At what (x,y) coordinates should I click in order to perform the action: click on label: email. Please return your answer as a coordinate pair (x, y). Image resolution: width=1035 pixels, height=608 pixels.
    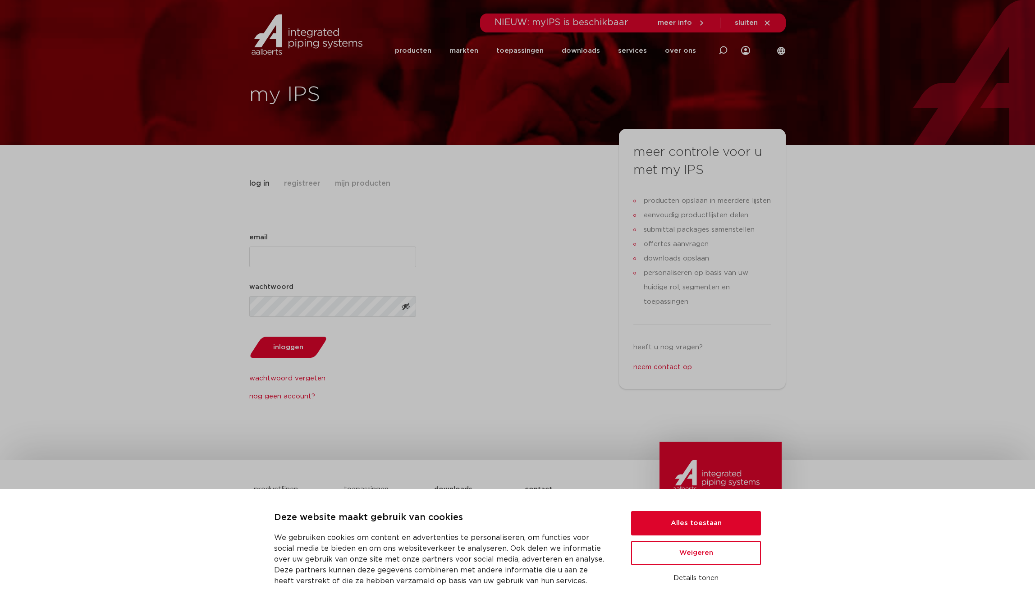
    Looking at the image, I should click on (258, 238).